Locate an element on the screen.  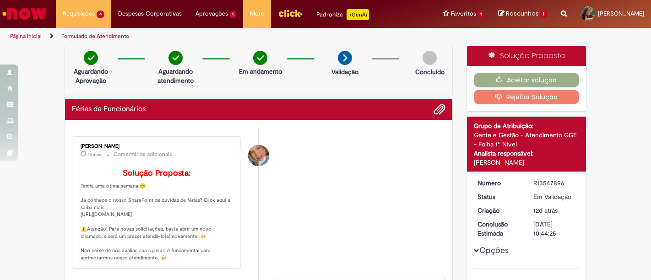
button: Adicionar anexos is located at coordinates (440, 109).